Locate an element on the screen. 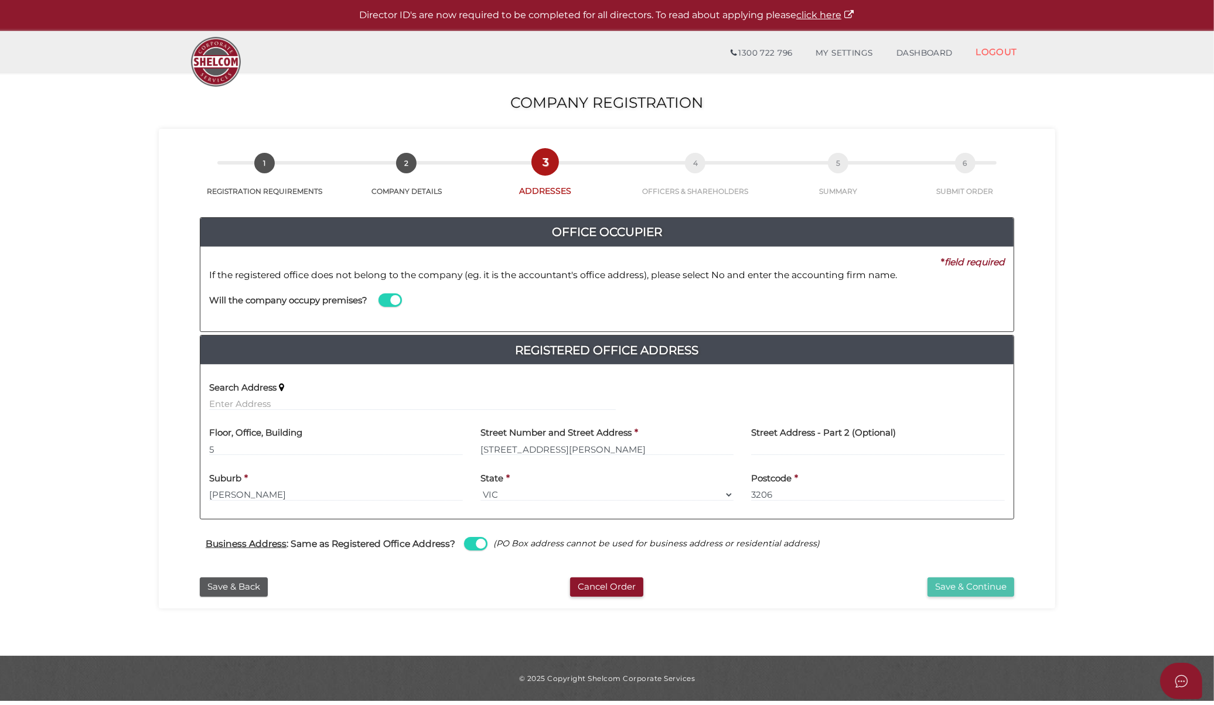 Image resolution: width=1214 pixels, height=705 pixels. a: DASHBOARD is located at coordinates (925, 53).